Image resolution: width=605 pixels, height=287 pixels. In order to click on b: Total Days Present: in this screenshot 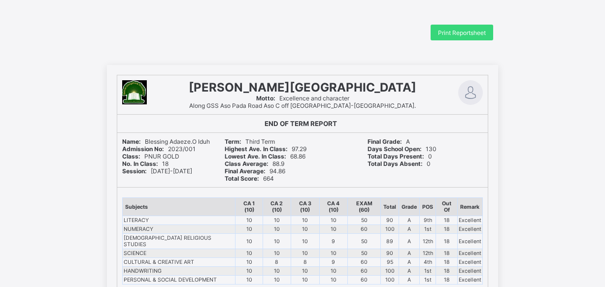, I will do `click(396, 156)`.